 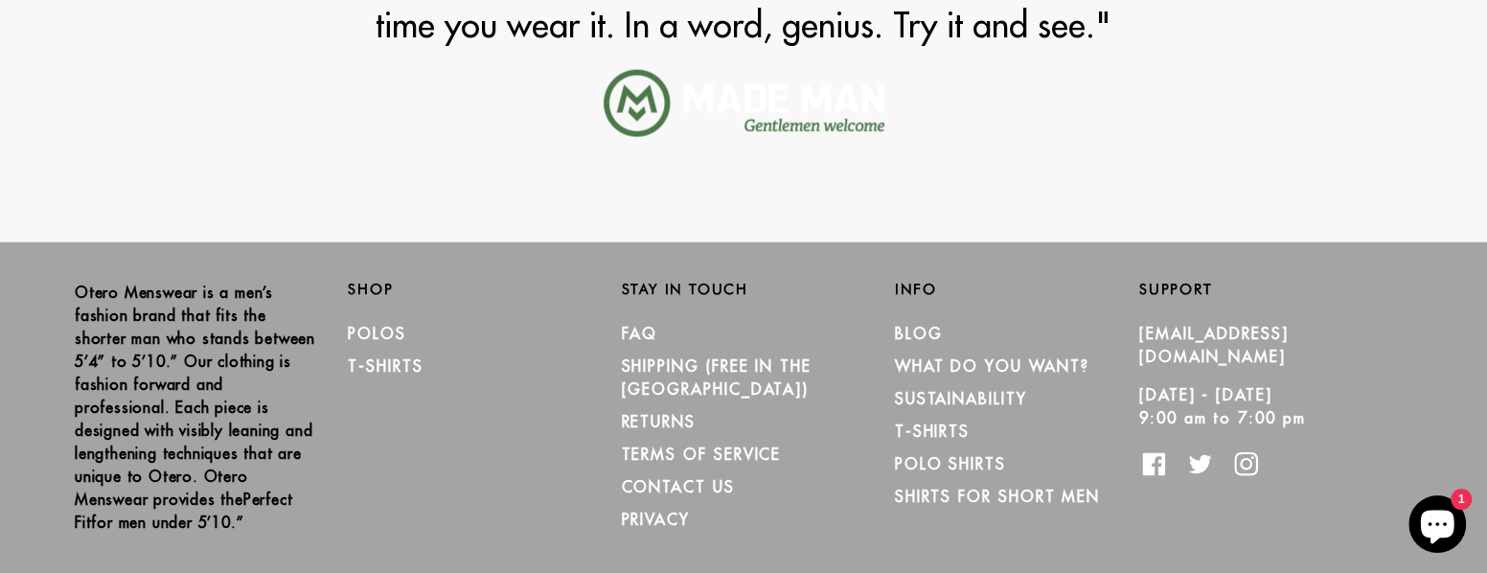 I want to click on a: Polos, so click(x=376, y=333).